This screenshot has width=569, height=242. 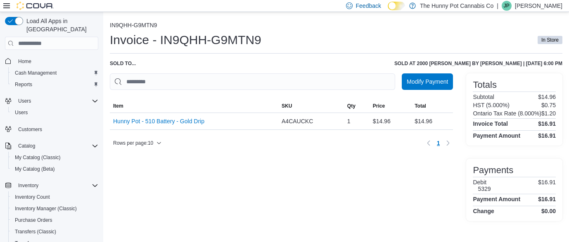 I want to click on span: 1, so click(x=438, y=143).